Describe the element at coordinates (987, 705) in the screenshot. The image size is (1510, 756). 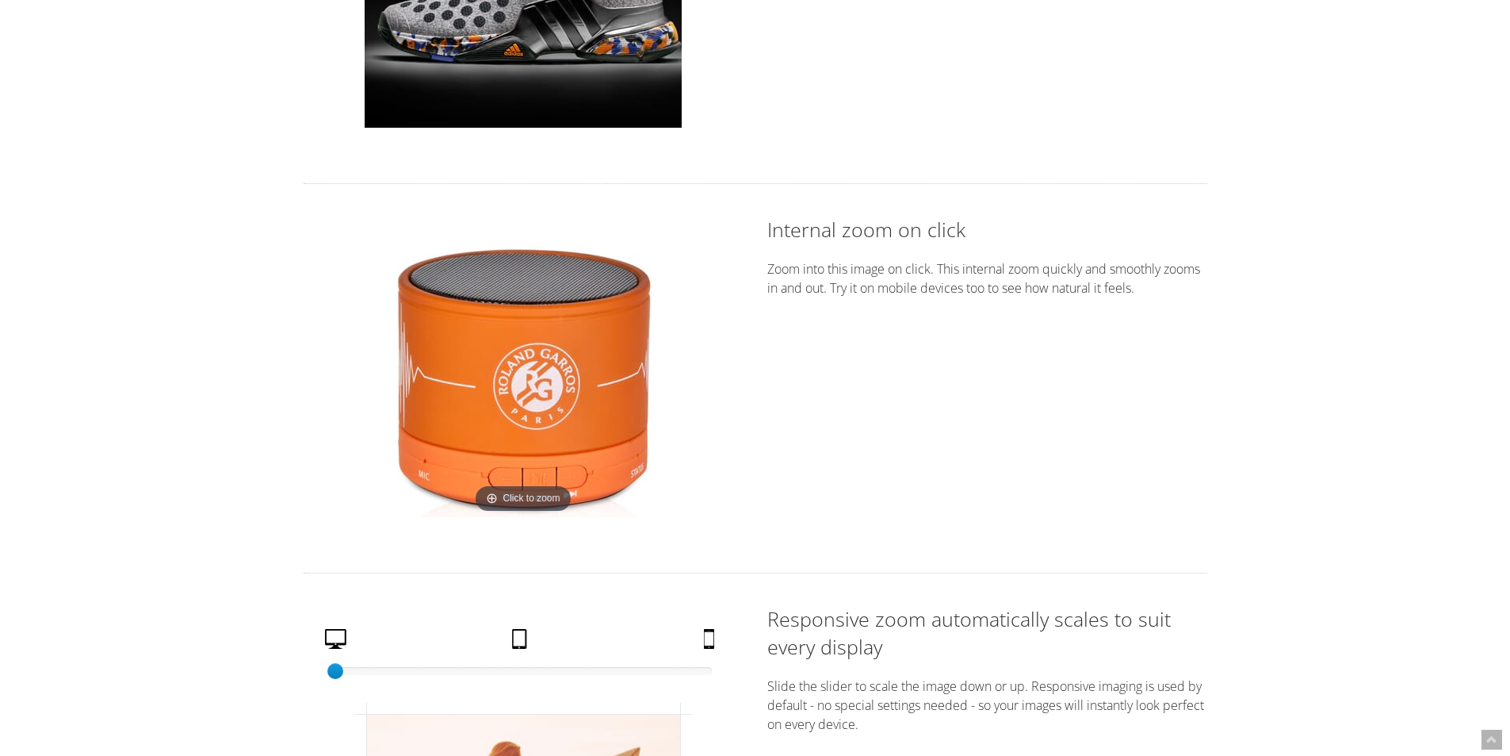
I see `p: Slide the slider to scale the image down or up. Responsive imaging is used by default - no specia...` at that location.